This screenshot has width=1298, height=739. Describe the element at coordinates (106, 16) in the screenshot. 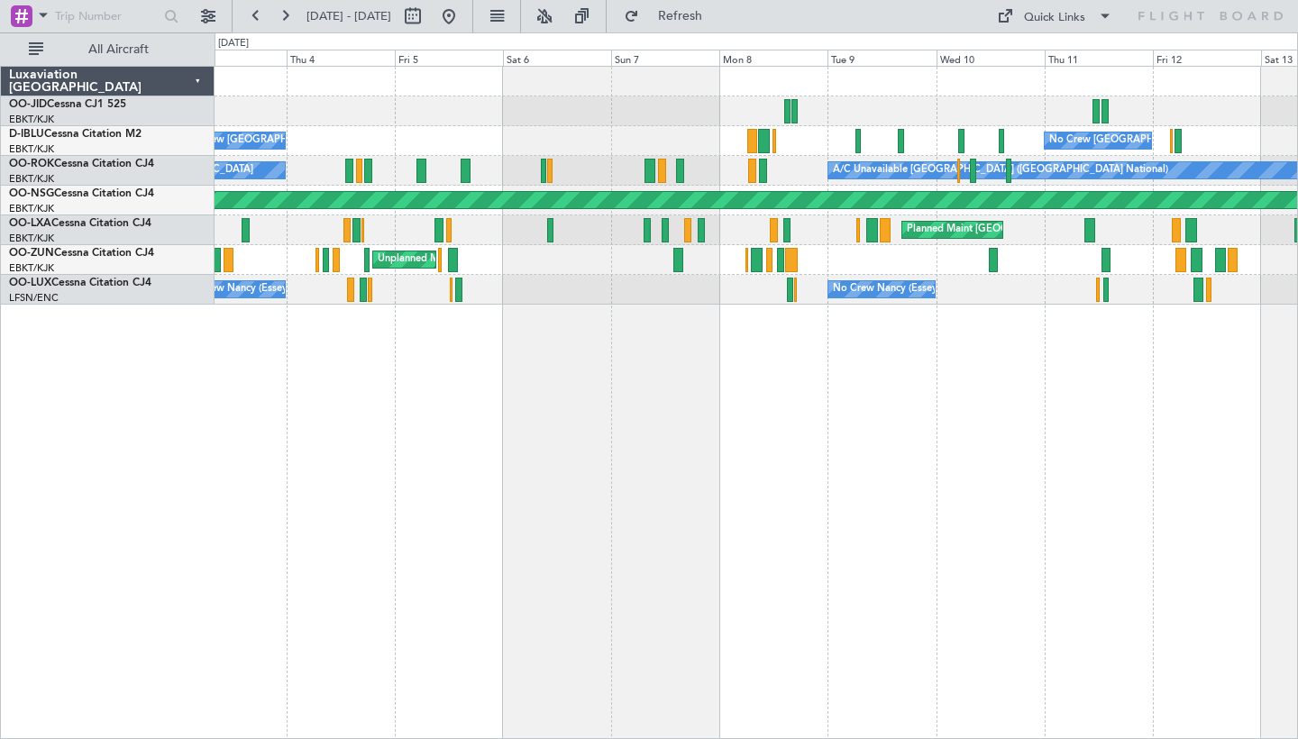

I see `input: Trip Number` at that location.